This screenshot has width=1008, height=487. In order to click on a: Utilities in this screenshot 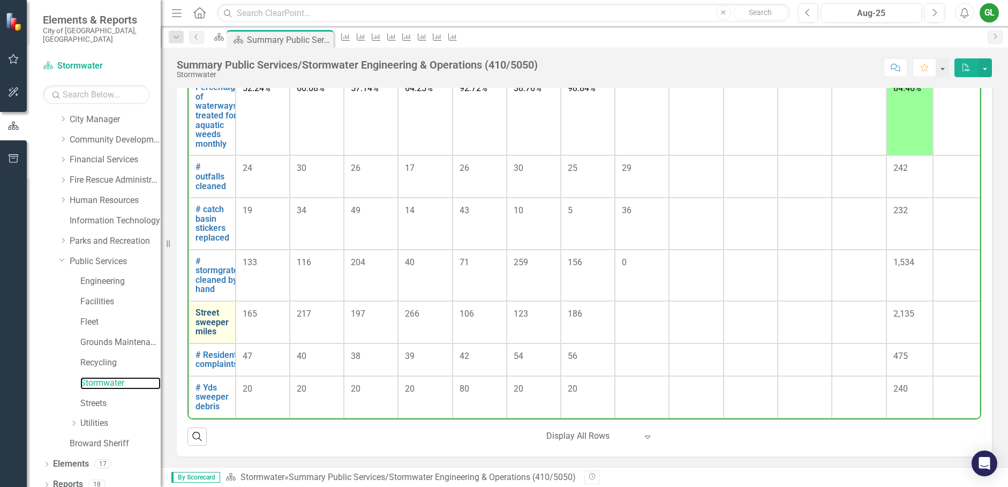, I will do `click(120, 423)`.